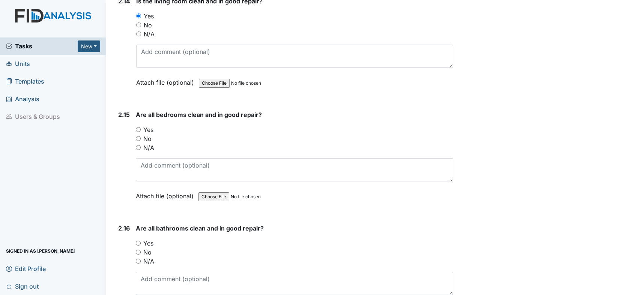  Describe the element at coordinates (23, 99) in the screenshot. I see `span: Analysis` at that location.